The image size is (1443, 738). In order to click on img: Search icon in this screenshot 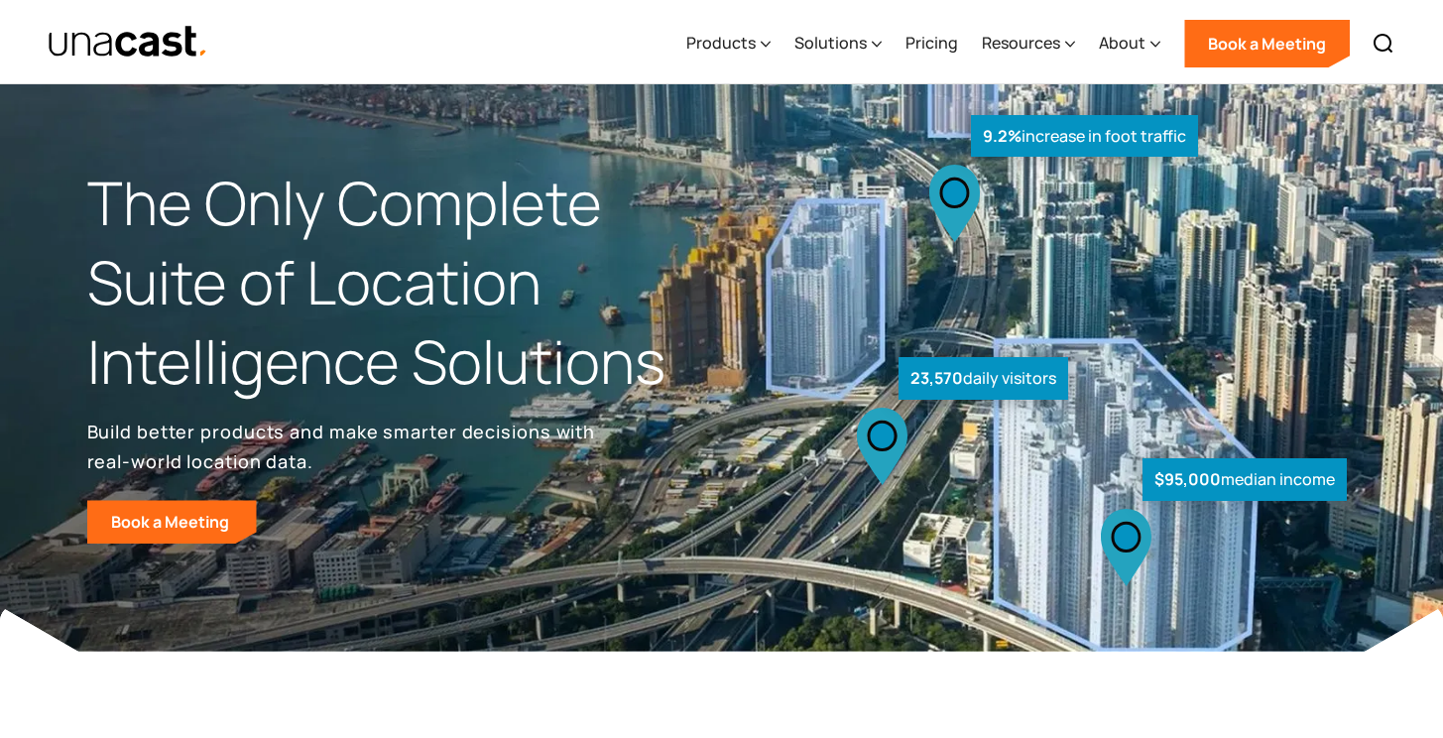, I will do `click(1384, 44)`.